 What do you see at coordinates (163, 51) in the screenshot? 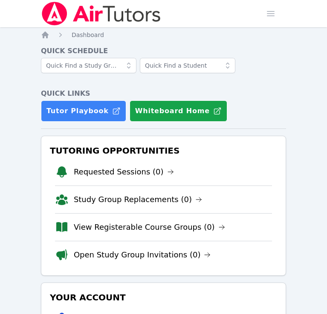
I see `h4: Quick Schedule` at bounding box center [163, 51].